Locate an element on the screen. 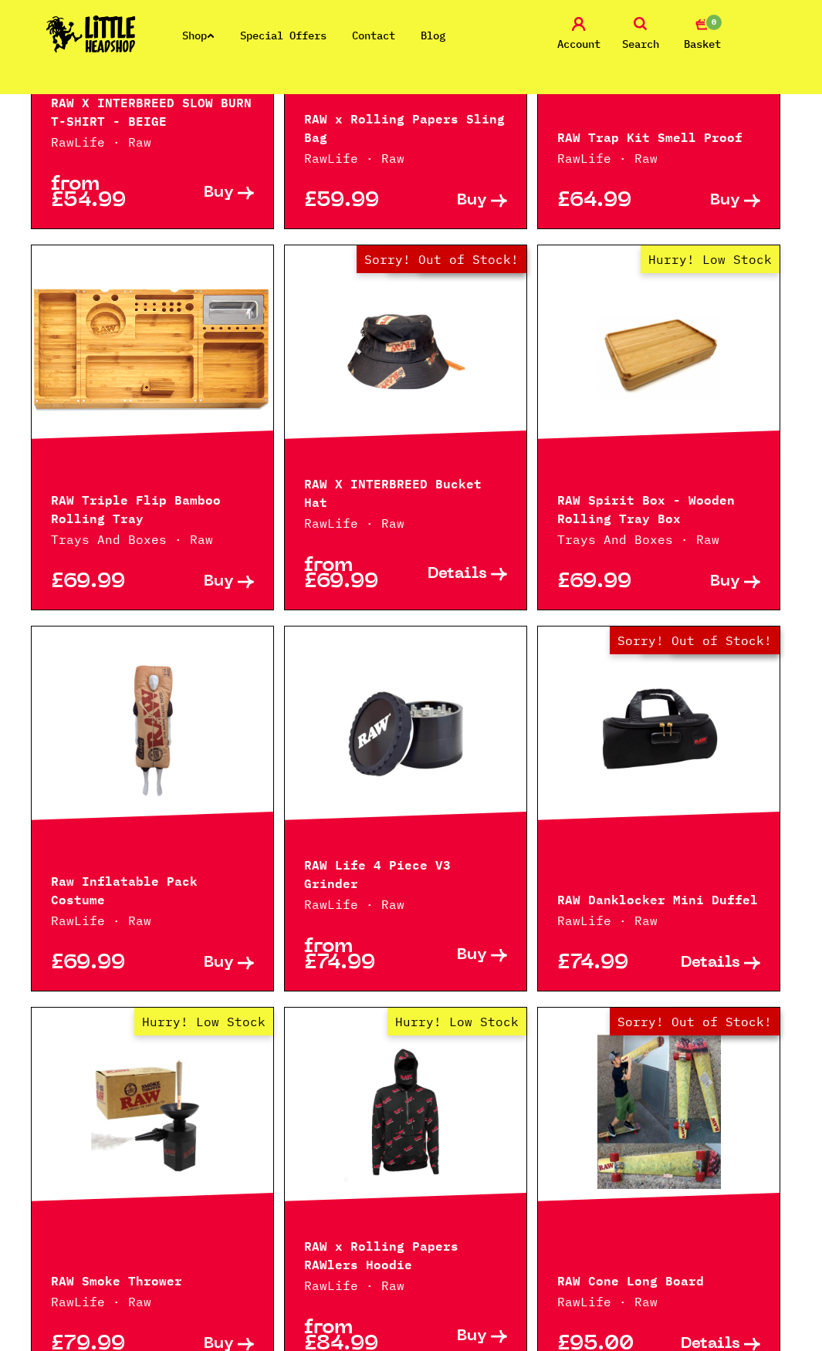  span: Search is located at coordinates (641, 44).